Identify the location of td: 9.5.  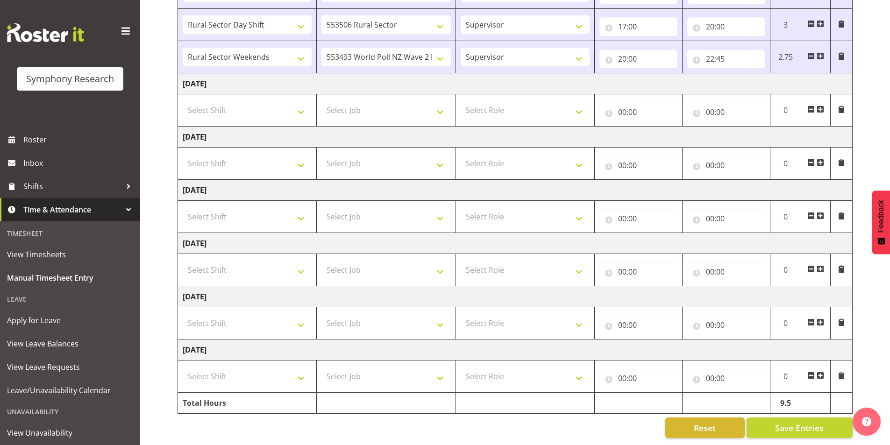
(785, 403).